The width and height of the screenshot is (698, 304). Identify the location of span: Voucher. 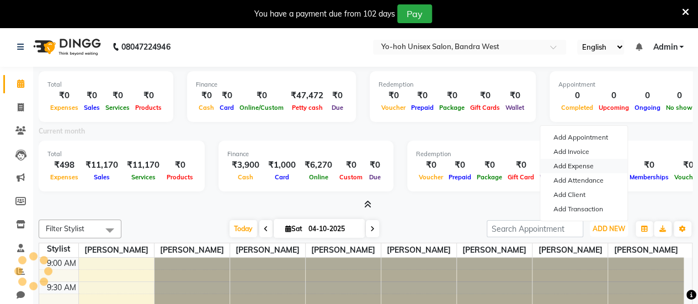
(431, 177).